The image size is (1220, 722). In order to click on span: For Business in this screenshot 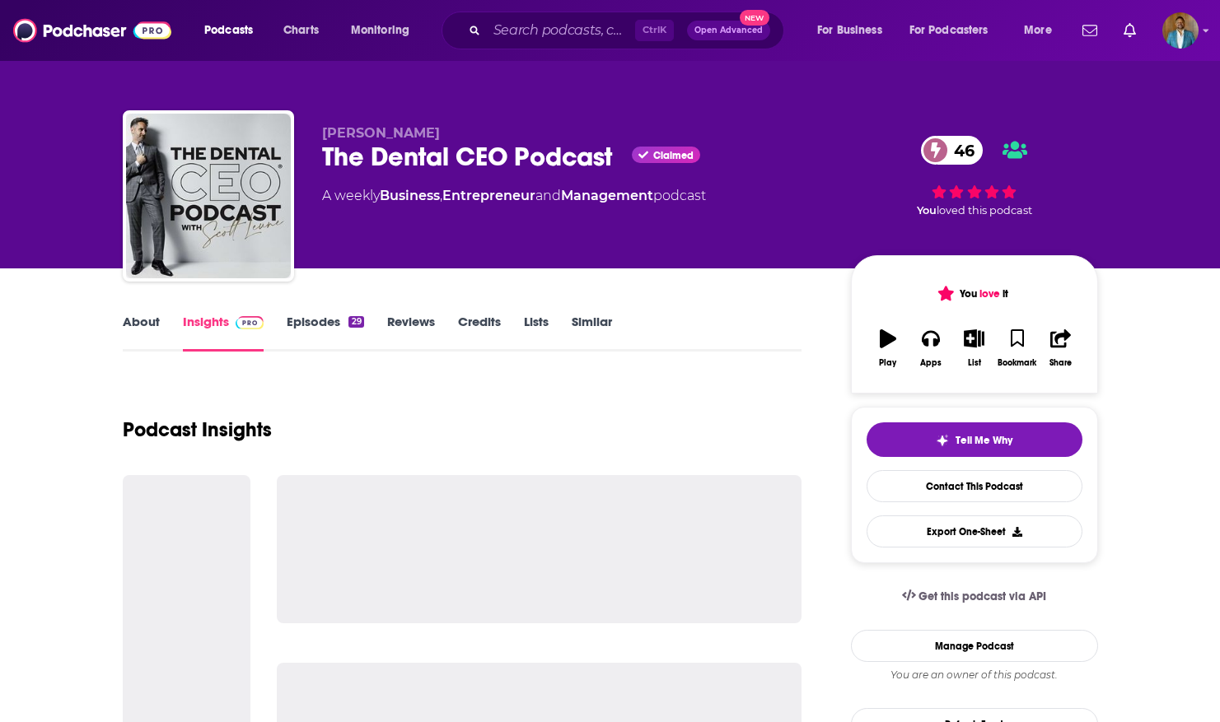, I will do `click(849, 30)`.